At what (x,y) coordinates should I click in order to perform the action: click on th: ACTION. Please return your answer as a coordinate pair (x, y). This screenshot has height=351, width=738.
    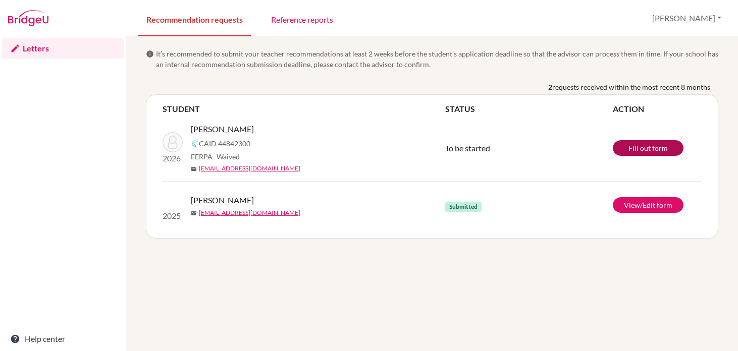
    Looking at the image, I should click on (657, 109).